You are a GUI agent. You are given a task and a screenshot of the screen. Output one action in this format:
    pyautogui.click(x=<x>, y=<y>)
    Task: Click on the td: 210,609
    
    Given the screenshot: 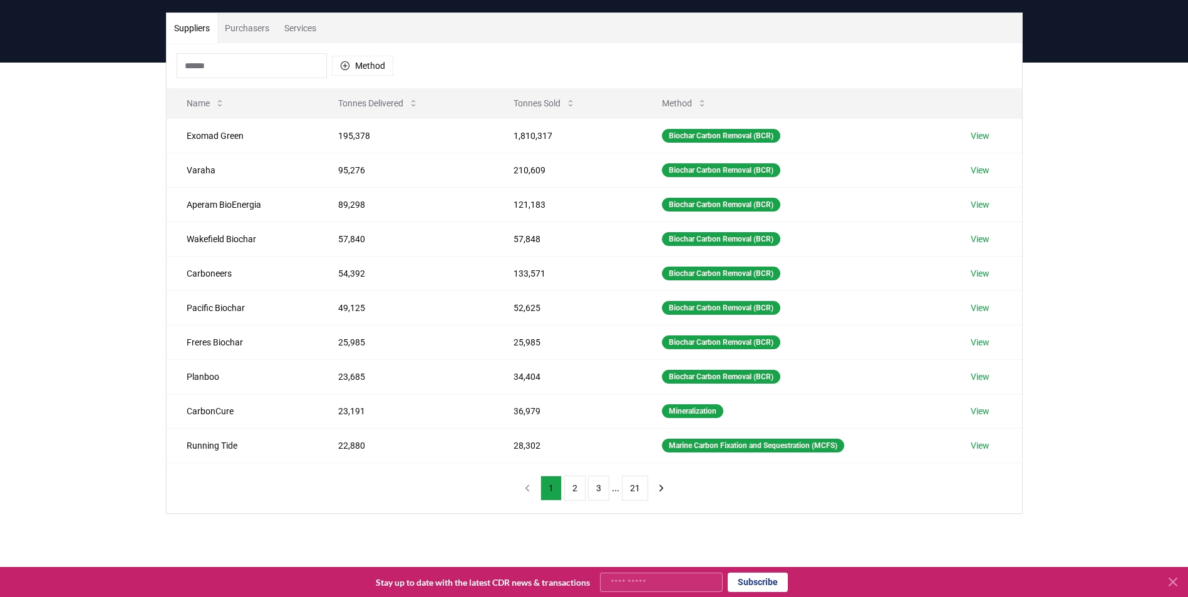 What is the action you would take?
    pyautogui.click(x=567, y=170)
    